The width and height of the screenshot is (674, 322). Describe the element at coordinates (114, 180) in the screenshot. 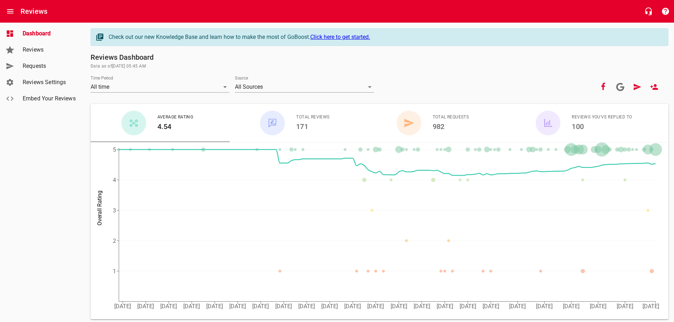

I see `tspan: 4` at that location.